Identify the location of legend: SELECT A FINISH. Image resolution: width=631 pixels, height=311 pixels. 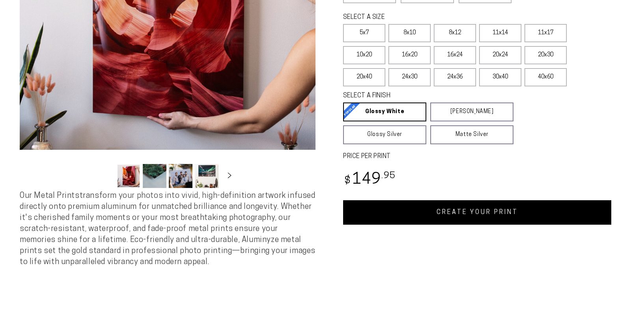
(419, 96).